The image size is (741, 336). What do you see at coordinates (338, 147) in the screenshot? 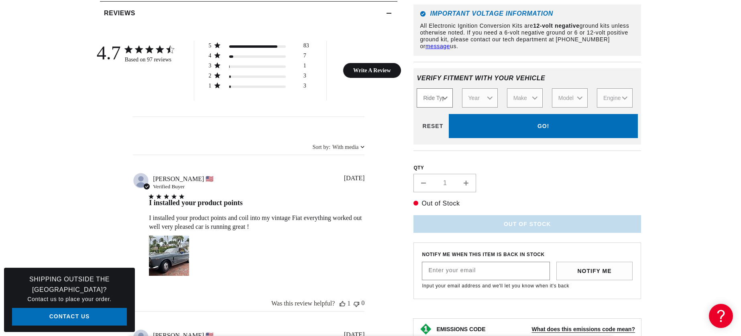
I see `button: Sort by:With media` at bounding box center [338, 147].